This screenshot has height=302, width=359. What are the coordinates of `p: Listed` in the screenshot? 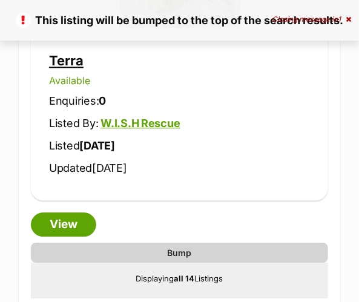 It's located at (179, 145).